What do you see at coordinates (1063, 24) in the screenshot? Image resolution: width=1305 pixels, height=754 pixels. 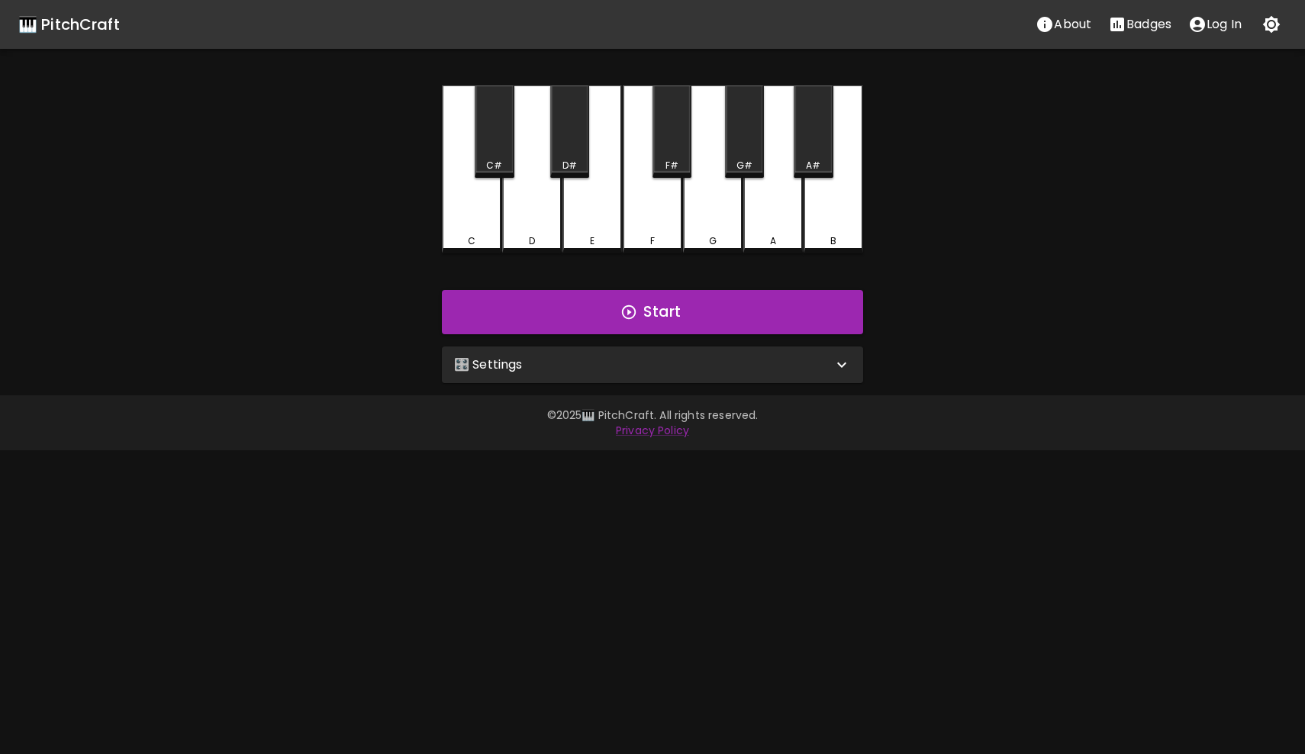 I see `button: About` at bounding box center [1063, 24].